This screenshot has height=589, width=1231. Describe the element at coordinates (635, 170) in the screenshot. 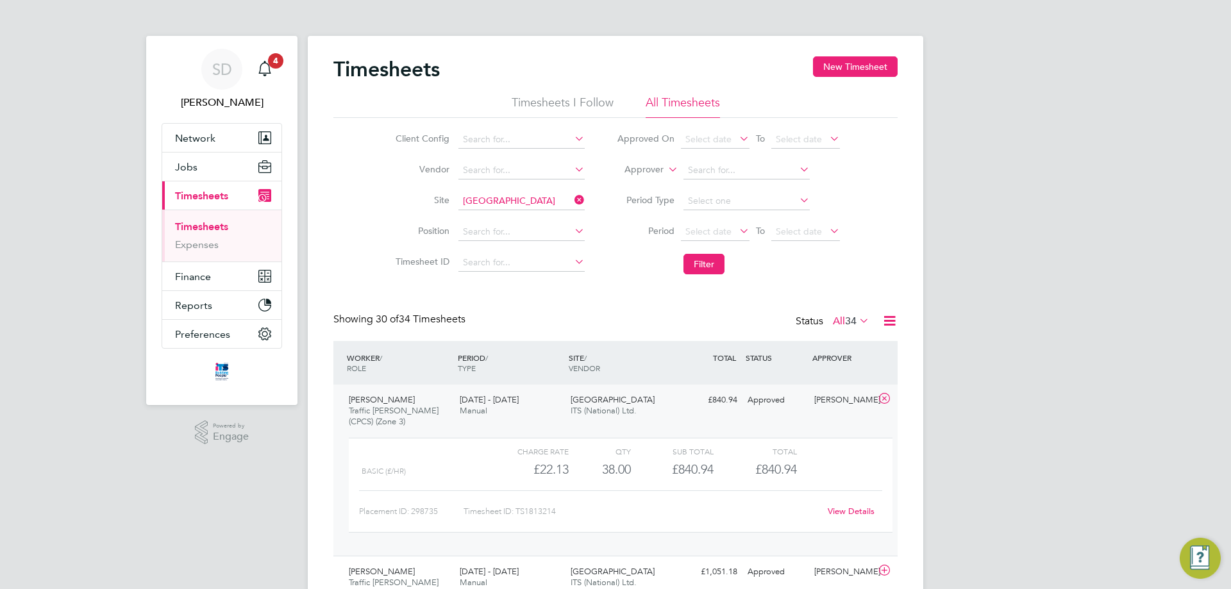

I see `label: Approver` at that location.